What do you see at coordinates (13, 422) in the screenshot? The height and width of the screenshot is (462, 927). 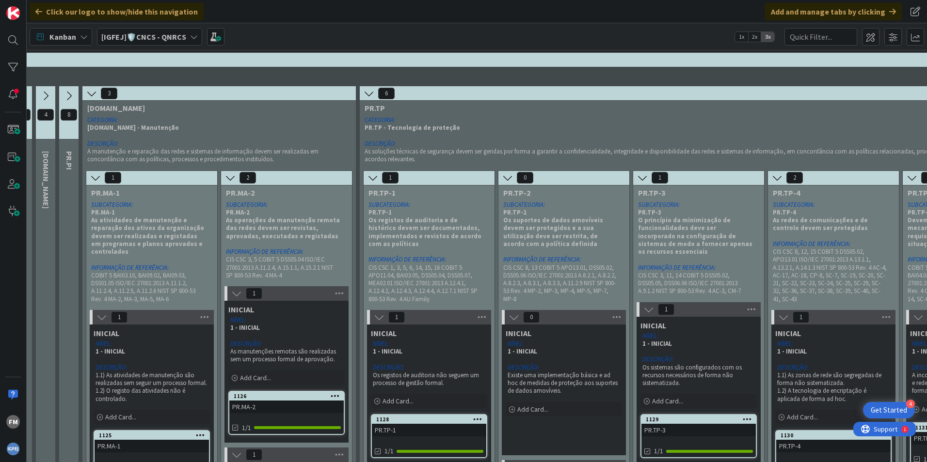 I see `div: FM` at bounding box center [13, 422].